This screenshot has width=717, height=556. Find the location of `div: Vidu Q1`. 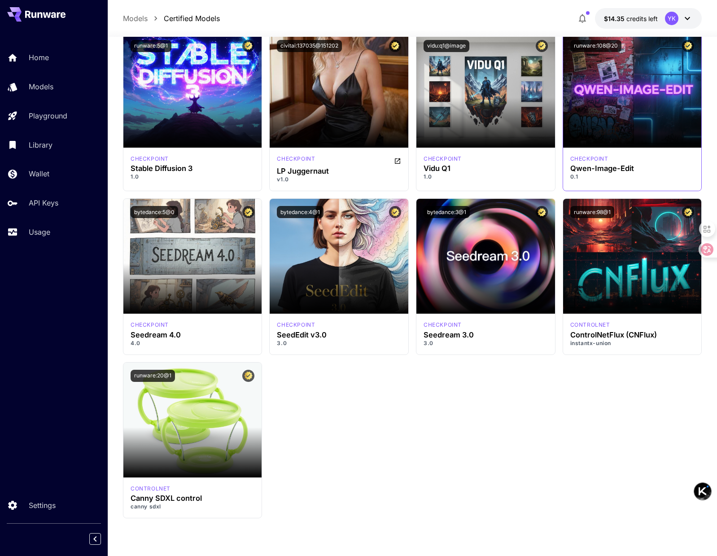

div: Vidu Q1 is located at coordinates (486, 168).